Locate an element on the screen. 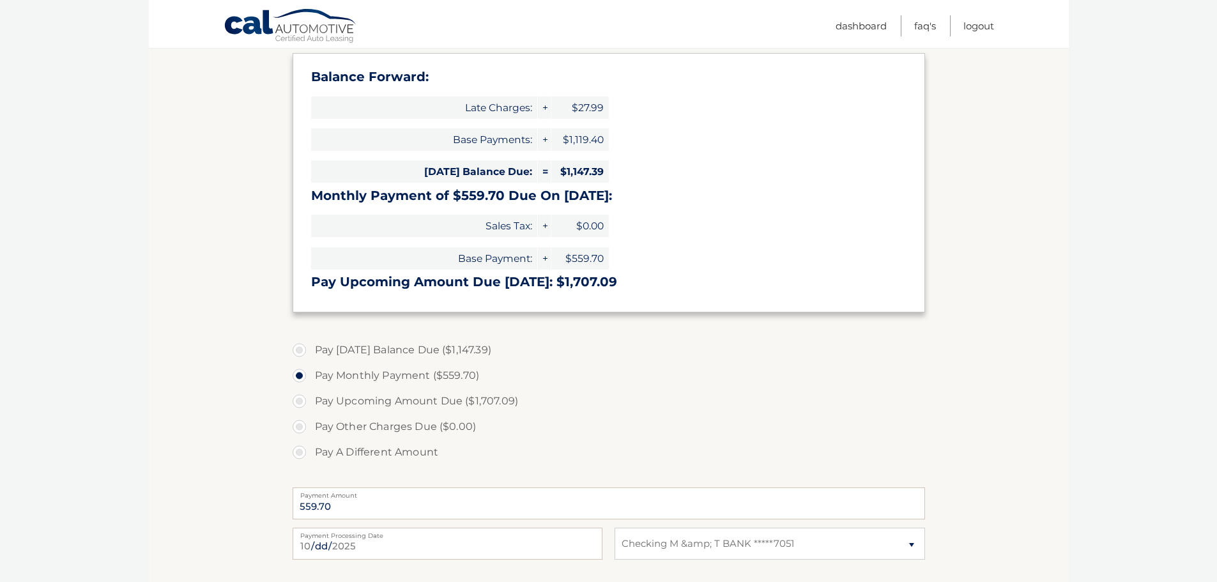  span: $27.99 is located at coordinates (580, 107).